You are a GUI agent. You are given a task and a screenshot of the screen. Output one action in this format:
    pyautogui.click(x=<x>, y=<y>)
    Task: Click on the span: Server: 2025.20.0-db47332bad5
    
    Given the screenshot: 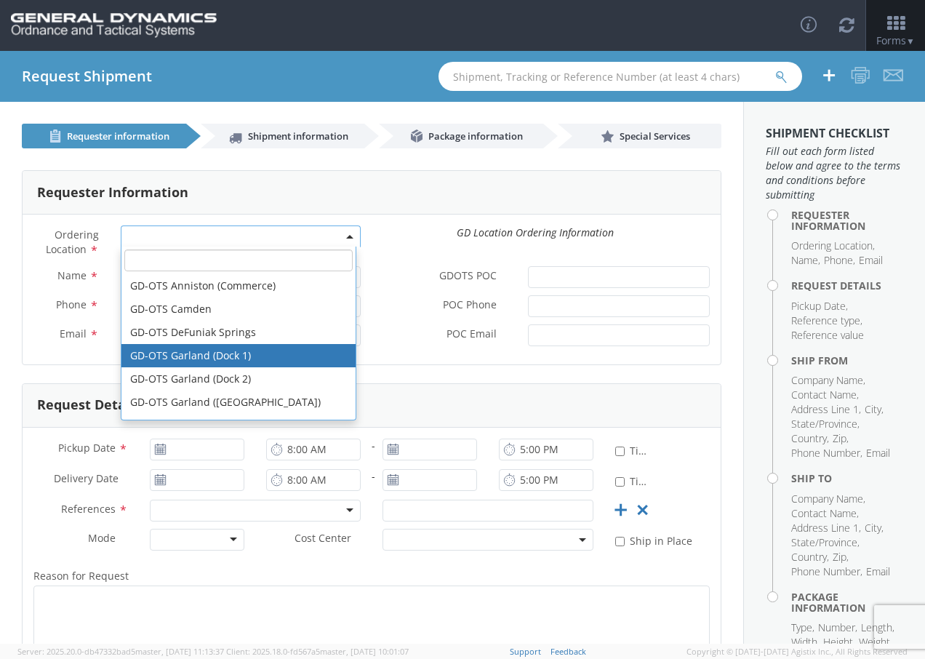 What is the action you would take?
    pyautogui.click(x=121, y=651)
    